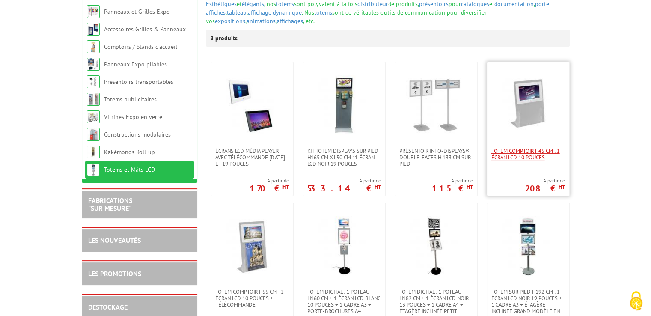  I want to click on a: totems, so click(323, 12).